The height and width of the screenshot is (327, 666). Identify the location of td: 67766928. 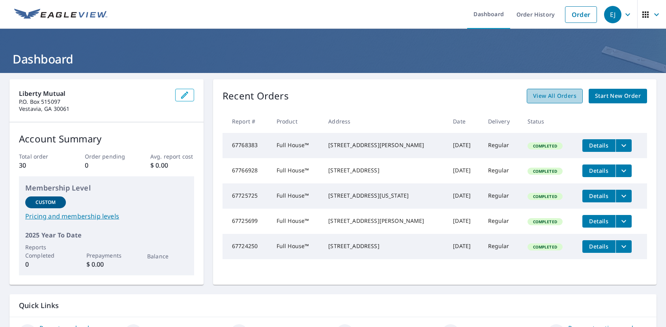
(246, 171).